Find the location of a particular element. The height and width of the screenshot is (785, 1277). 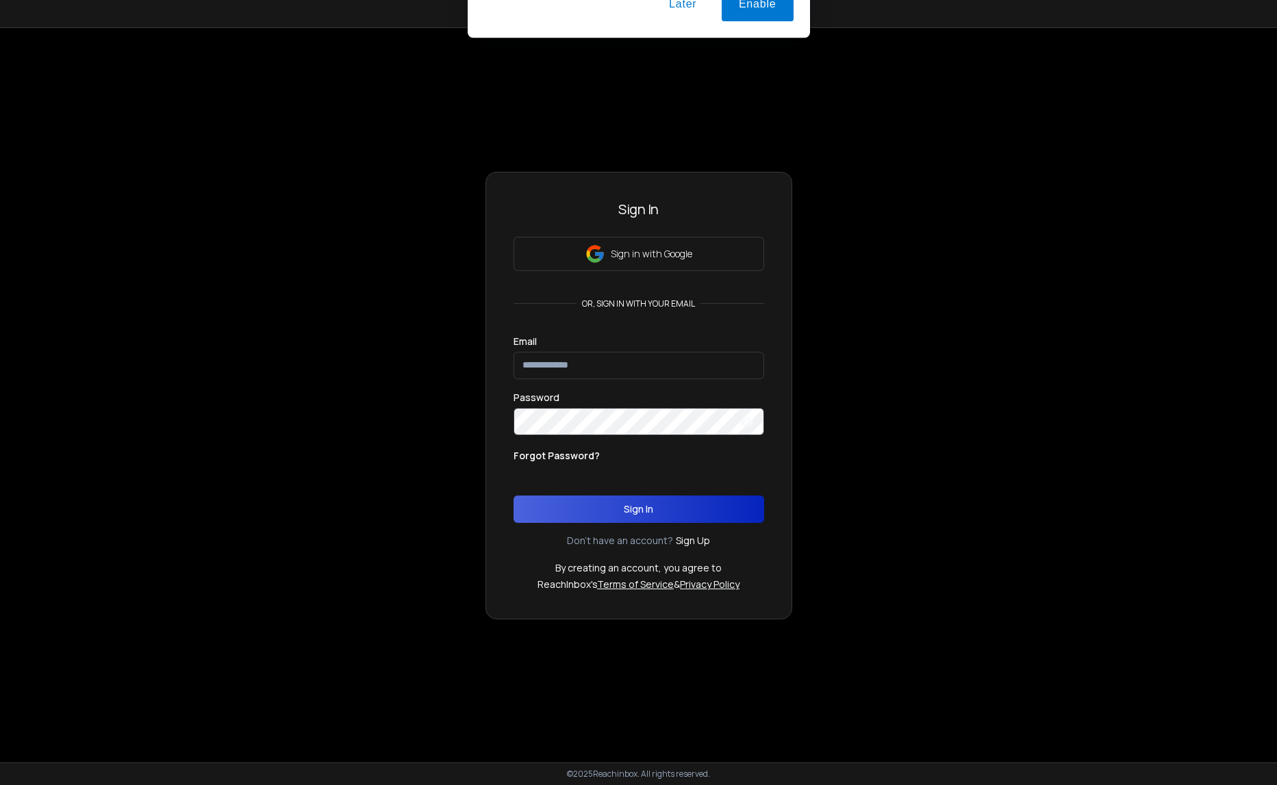

label: Password is located at coordinates (536, 398).